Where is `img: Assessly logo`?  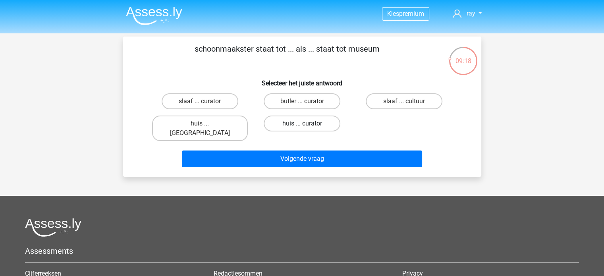 img: Assessly logo is located at coordinates (53, 227).